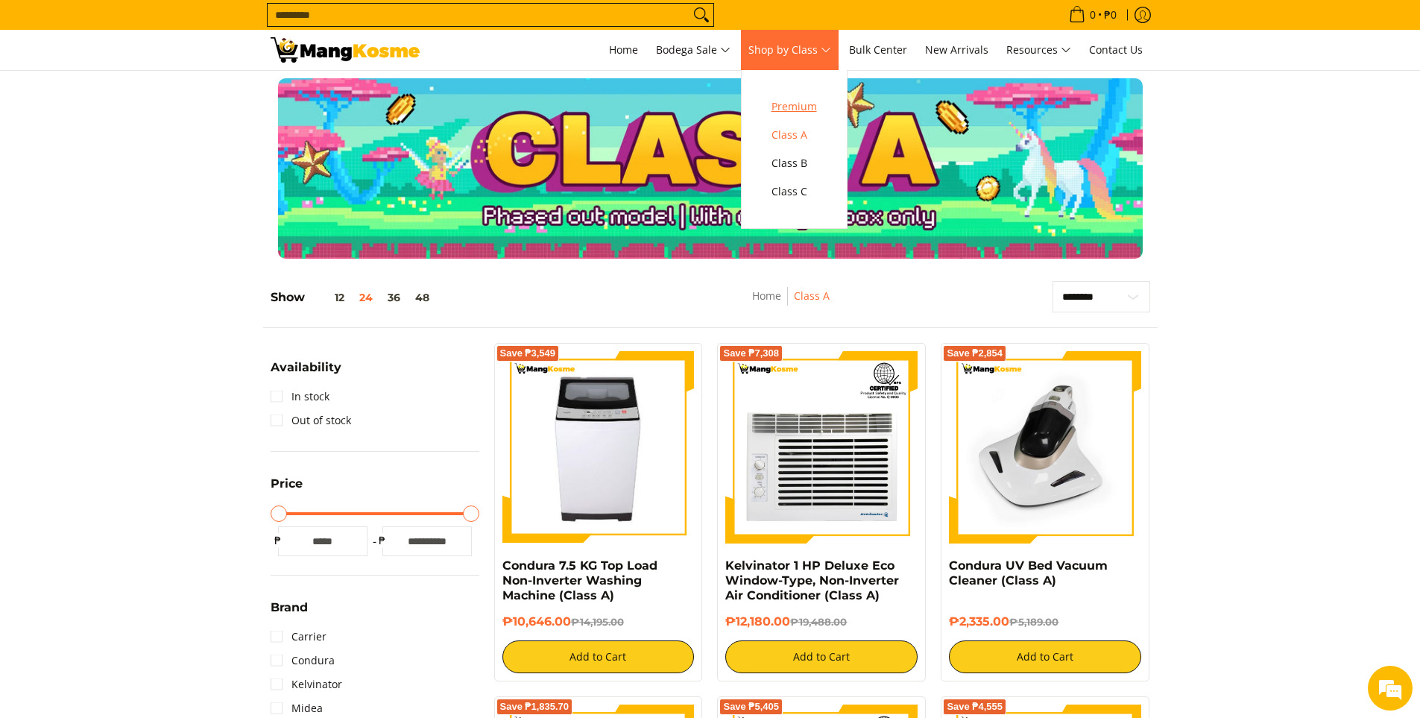 This screenshot has height=718, width=1420. I want to click on button: 12, so click(328, 297).